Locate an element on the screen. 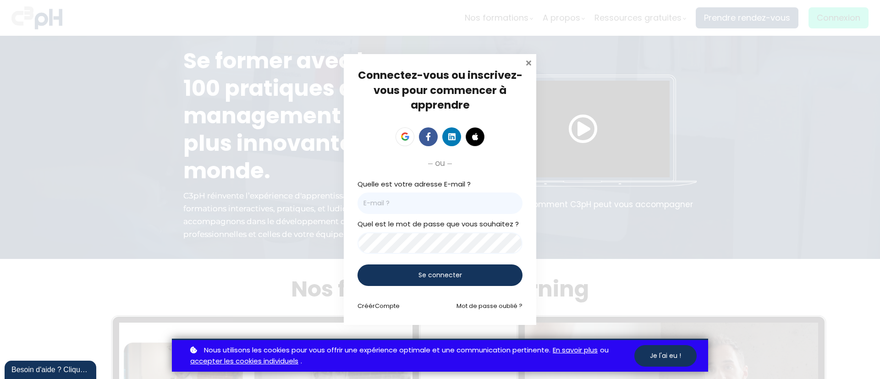 This screenshot has width=880, height=379. p: ou . is located at coordinates (411, 356).